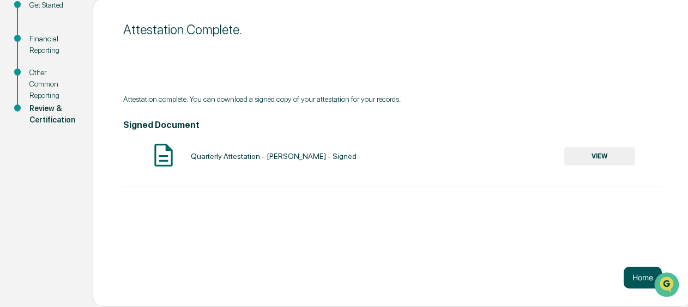 This screenshot has height=307, width=688. What do you see at coordinates (108, 88) in the screenshot?
I see `div: Start new chat` at bounding box center [108, 88].